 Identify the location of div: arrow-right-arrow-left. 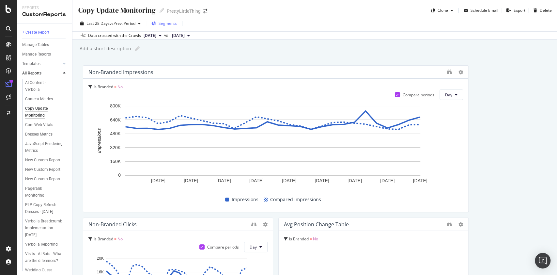
(205, 11).